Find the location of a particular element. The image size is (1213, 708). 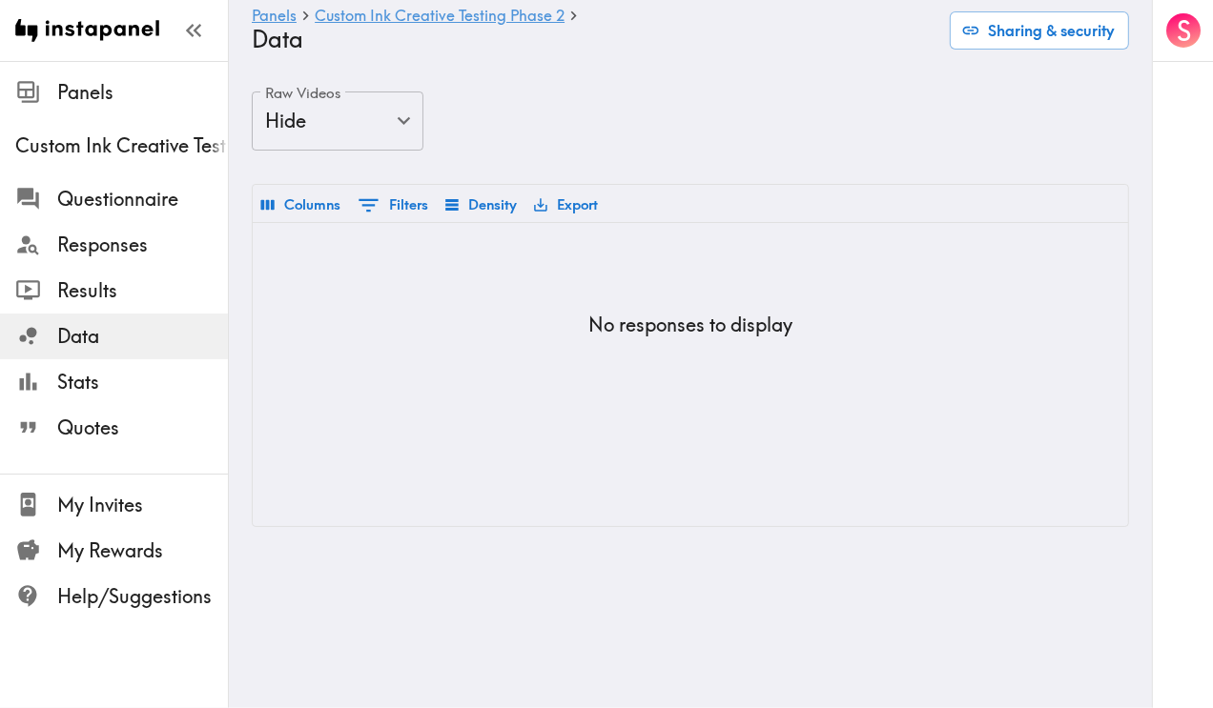

span: My Rewards is located at coordinates (142, 551).